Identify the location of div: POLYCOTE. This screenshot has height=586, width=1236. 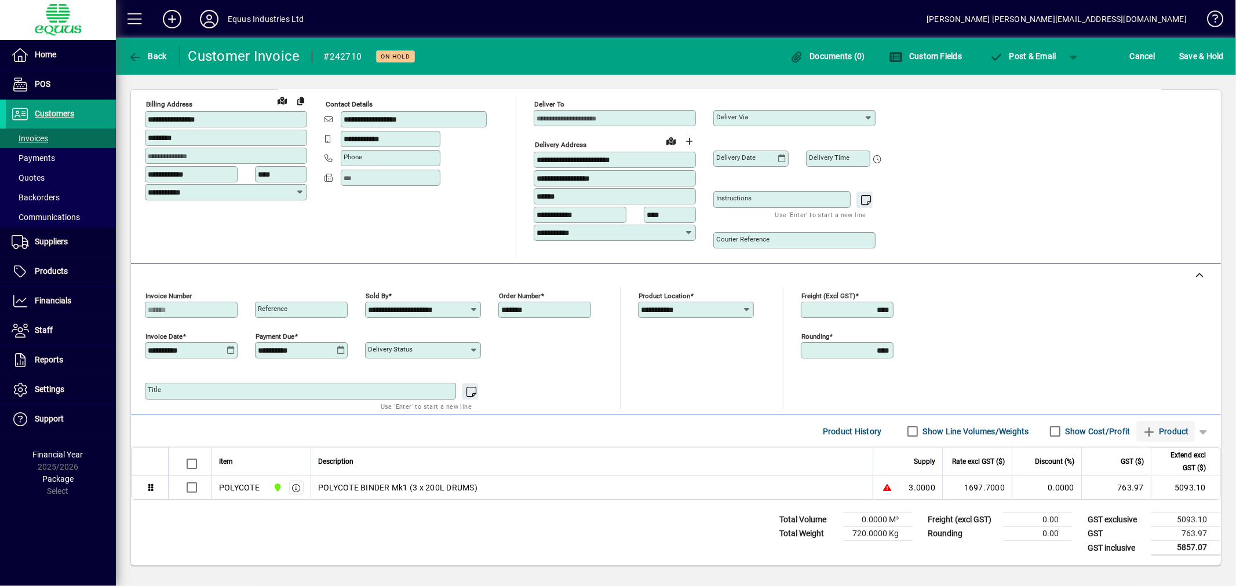
(239, 488).